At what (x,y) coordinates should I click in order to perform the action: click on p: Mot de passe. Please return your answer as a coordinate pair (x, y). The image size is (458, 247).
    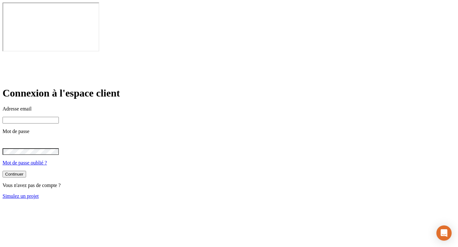
    Looking at the image, I should click on (229, 132).